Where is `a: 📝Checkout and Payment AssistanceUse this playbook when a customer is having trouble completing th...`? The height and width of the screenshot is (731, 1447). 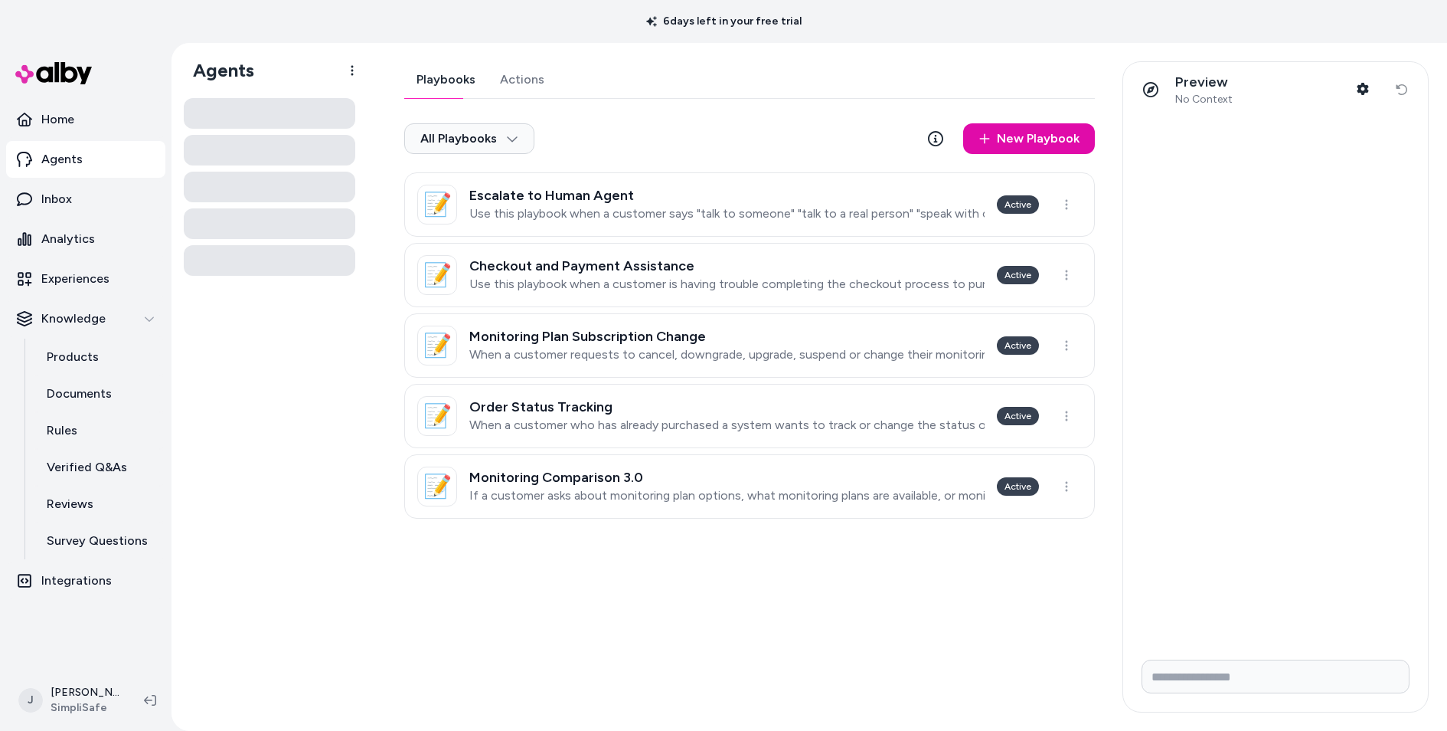
a: 📝Checkout and Payment AssistanceUse this playbook when a customer is having trouble completing th... is located at coordinates (750, 275).